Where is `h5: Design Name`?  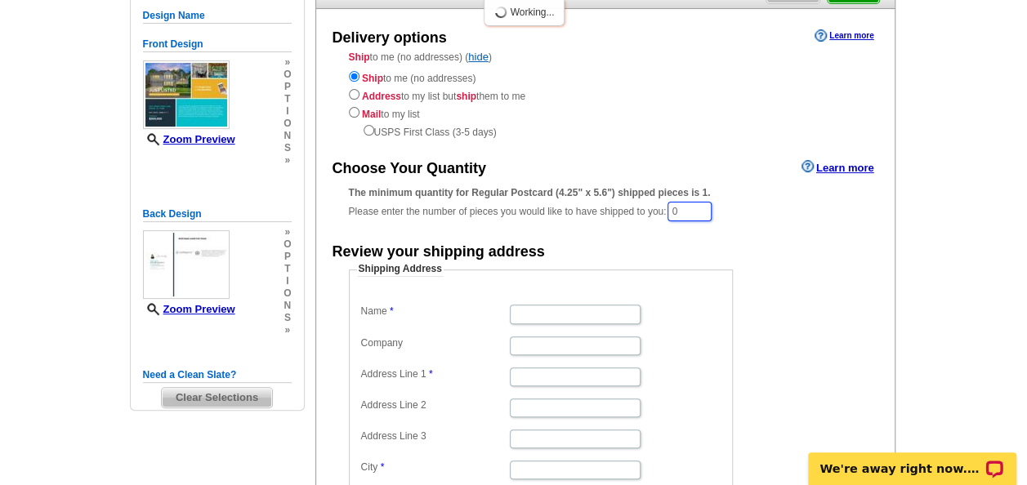 h5: Design Name is located at coordinates (217, 16).